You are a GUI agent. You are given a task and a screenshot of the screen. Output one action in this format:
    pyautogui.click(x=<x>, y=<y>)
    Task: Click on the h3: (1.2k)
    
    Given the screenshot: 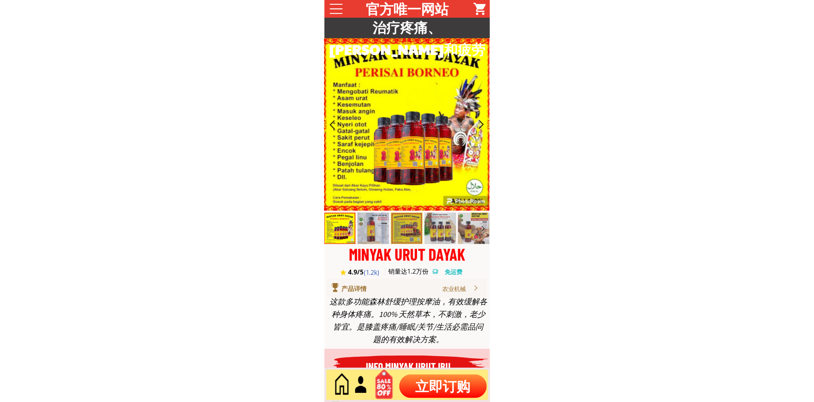 What is the action you would take?
    pyautogui.click(x=374, y=273)
    